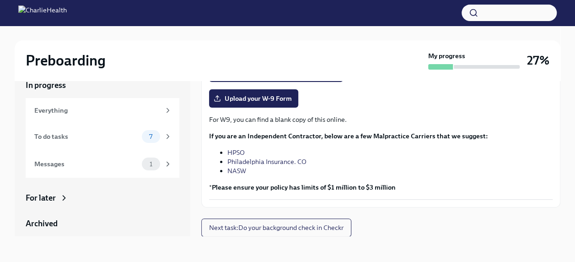 The width and height of the screenshot is (575, 262). What do you see at coordinates (349, 136) in the screenshot?
I see `strong: If you are an Independent Contractor, below are a few Malpractice Carriers that we suggest:` at bounding box center [349, 136].